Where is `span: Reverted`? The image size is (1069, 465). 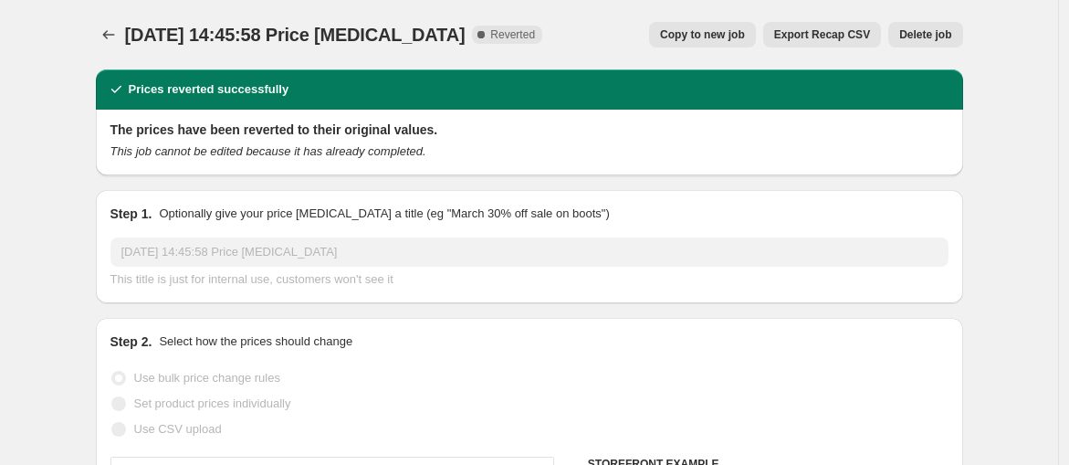
span: Reverted is located at coordinates (512, 35).